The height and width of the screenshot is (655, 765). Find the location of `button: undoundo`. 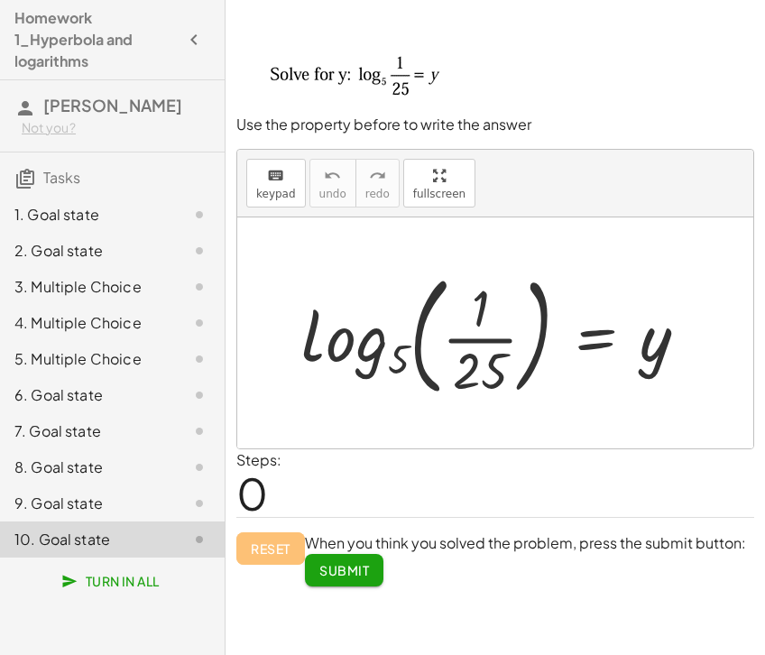

button: undoundo is located at coordinates (333, 183).